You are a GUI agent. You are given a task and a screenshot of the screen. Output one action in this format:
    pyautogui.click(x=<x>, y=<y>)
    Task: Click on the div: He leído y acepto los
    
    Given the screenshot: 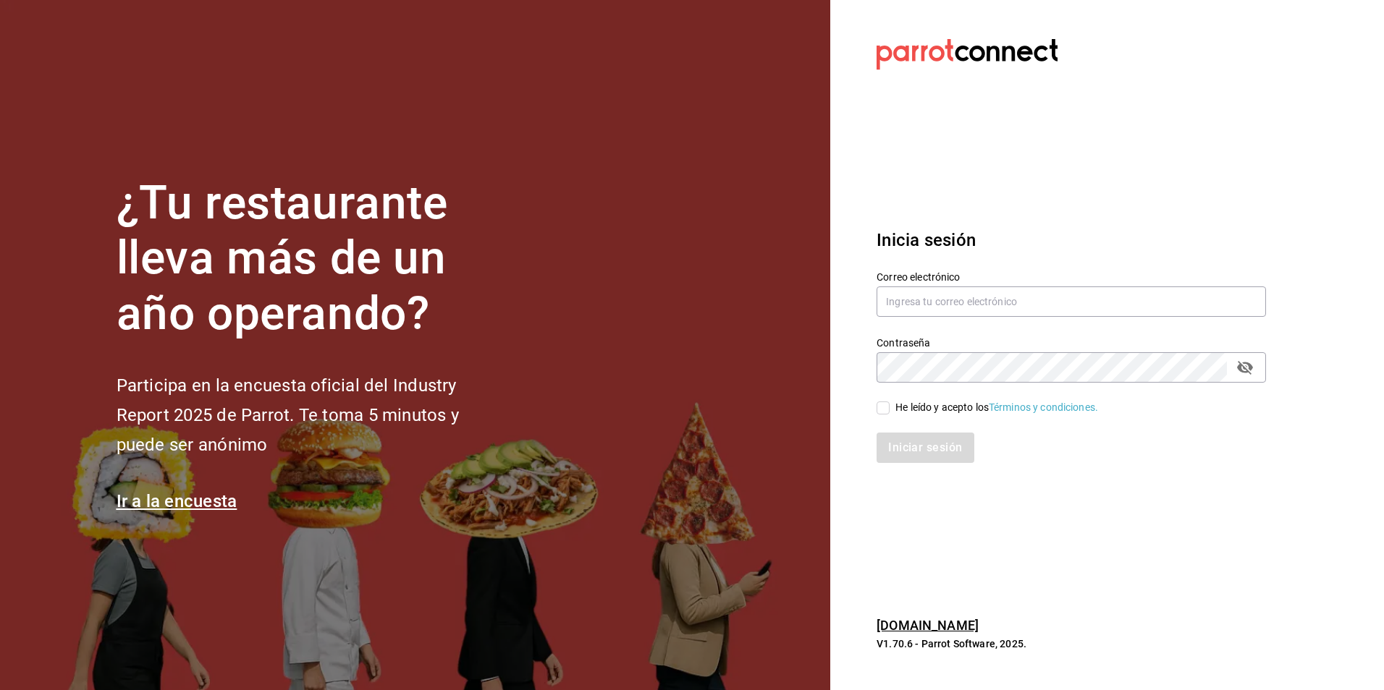 What is the action you would take?
    pyautogui.click(x=997, y=407)
    